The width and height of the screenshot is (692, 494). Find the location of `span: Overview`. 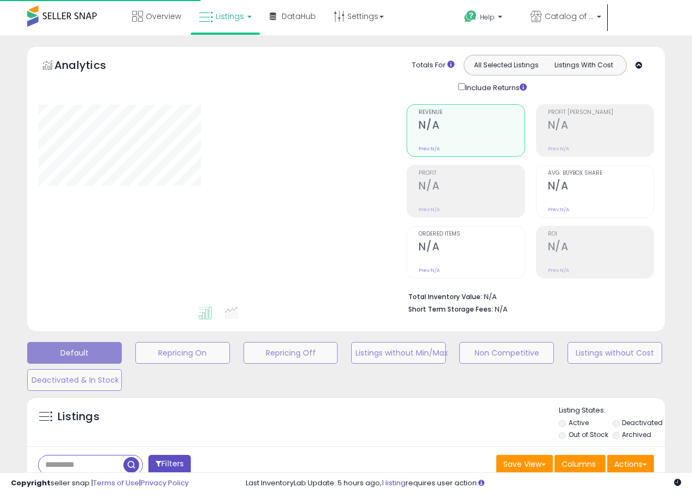

span: Overview is located at coordinates (163, 16).